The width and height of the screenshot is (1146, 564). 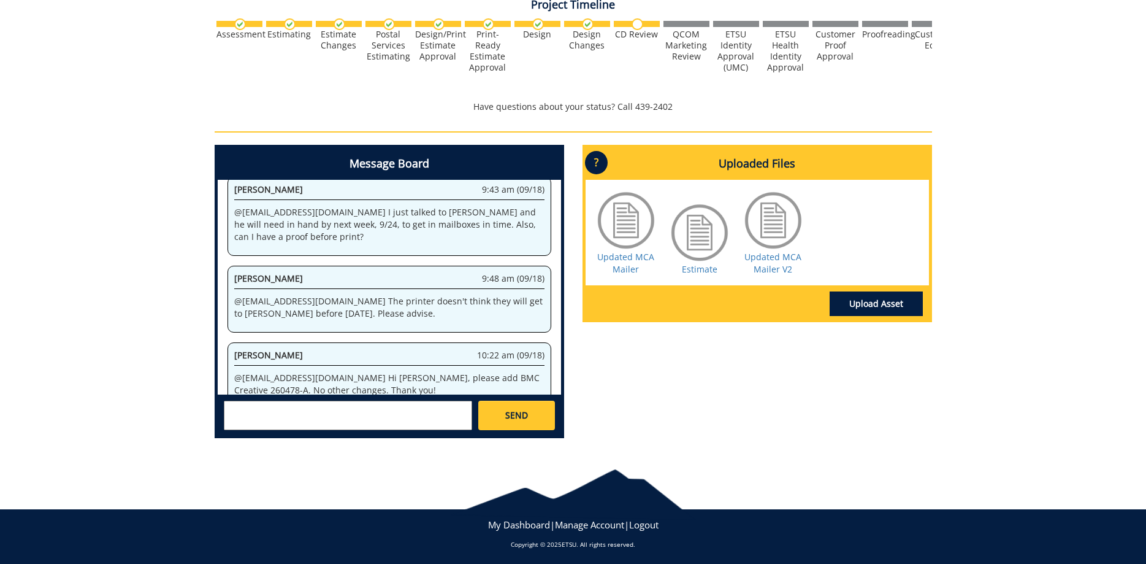 I want to click on div: ETSU Health Identity Approval, so click(x=786, y=51).